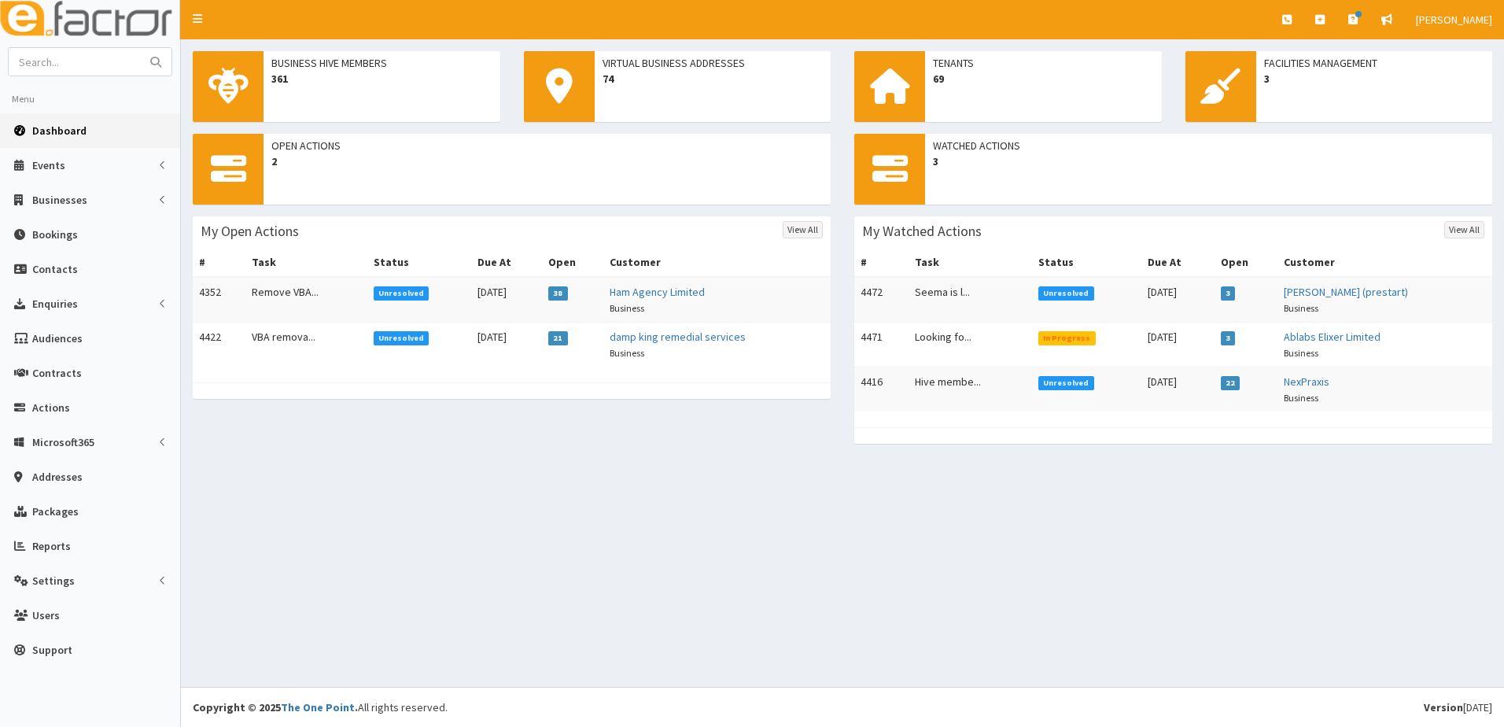 The width and height of the screenshot is (1504, 727). What do you see at coordinates (970, 389) in the screenshot?
I see `td: Hive membe...` at bounding box center [970, 389].